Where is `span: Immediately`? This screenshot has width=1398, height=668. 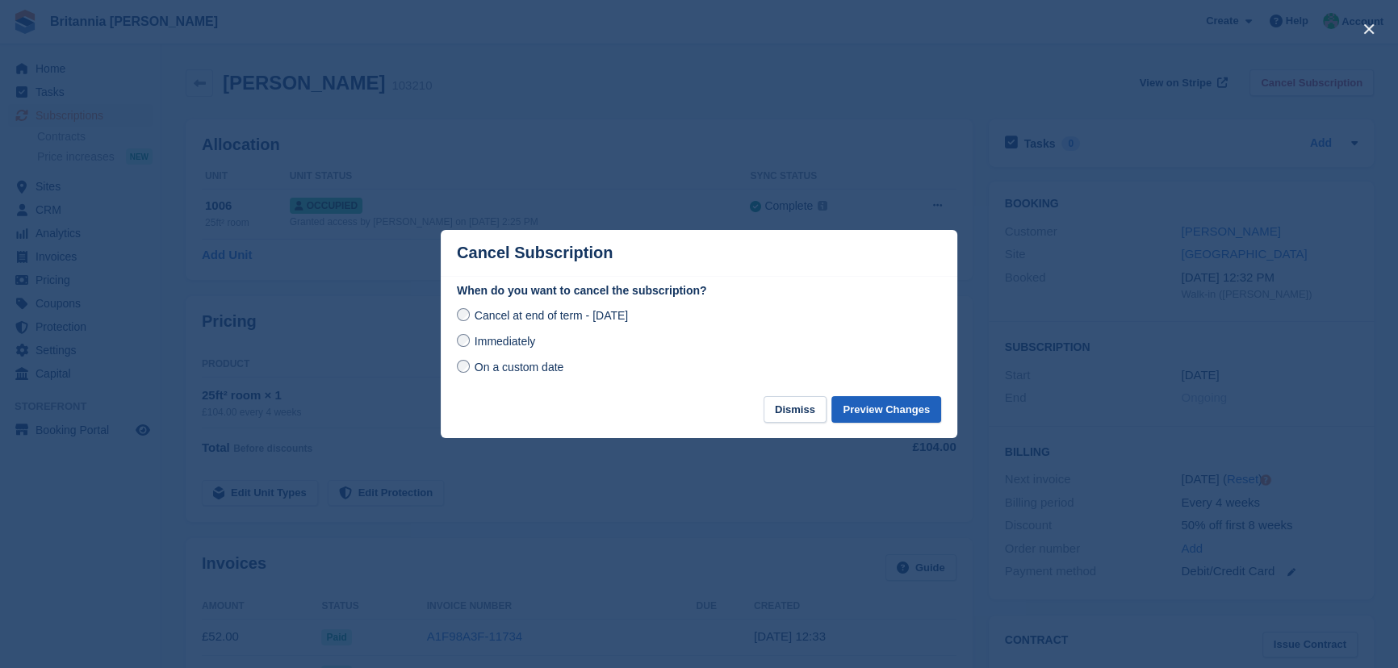
span: Immediately is located at coordinates (505, 341).